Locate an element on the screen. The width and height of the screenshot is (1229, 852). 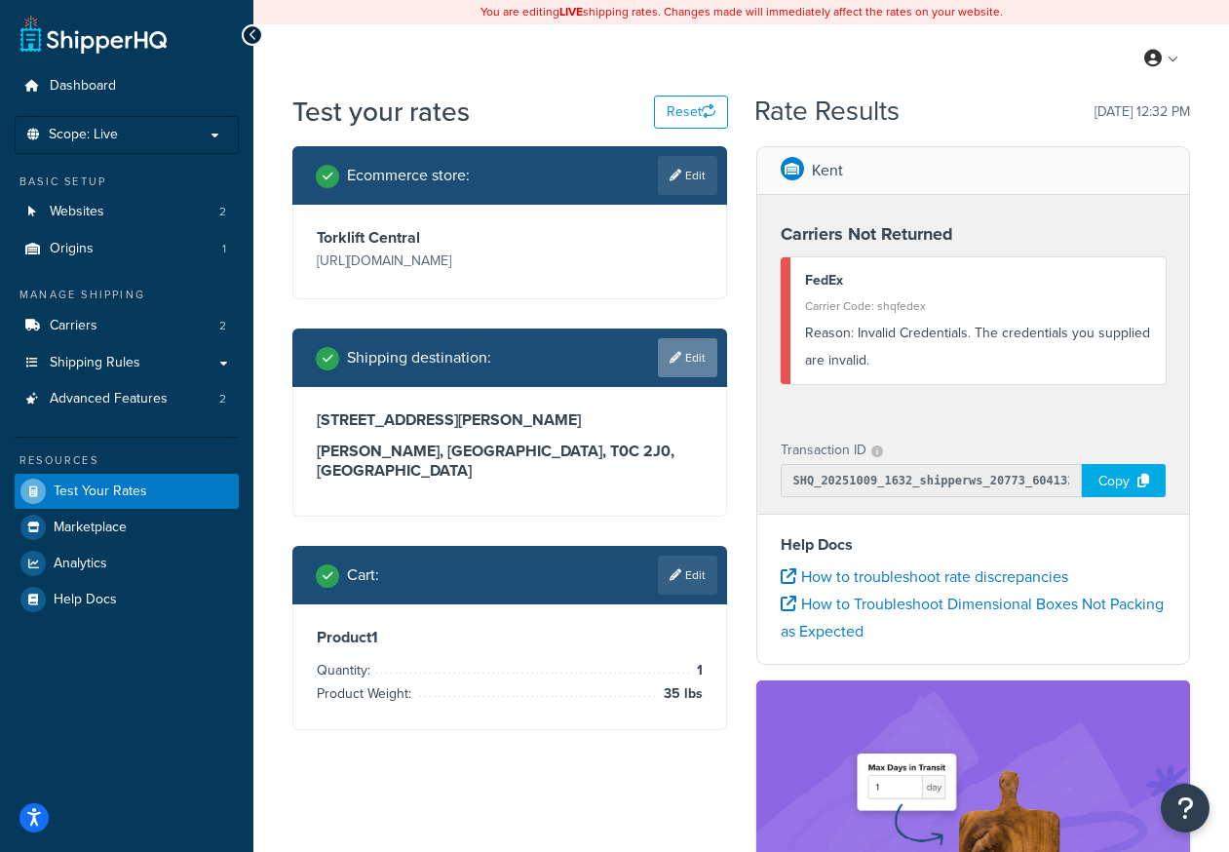
h1: Test your rates is located at coordinates (381, 111).